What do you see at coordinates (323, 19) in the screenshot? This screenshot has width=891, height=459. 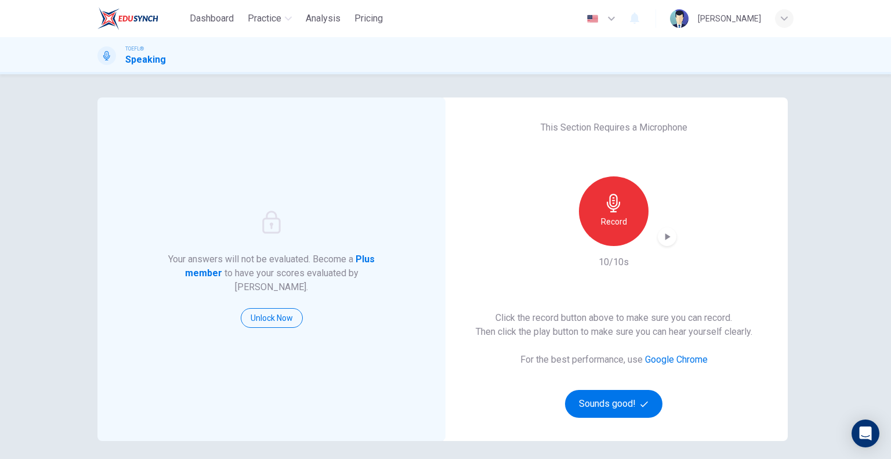 I see `span: Analysis` at bounding box center [323, 19].